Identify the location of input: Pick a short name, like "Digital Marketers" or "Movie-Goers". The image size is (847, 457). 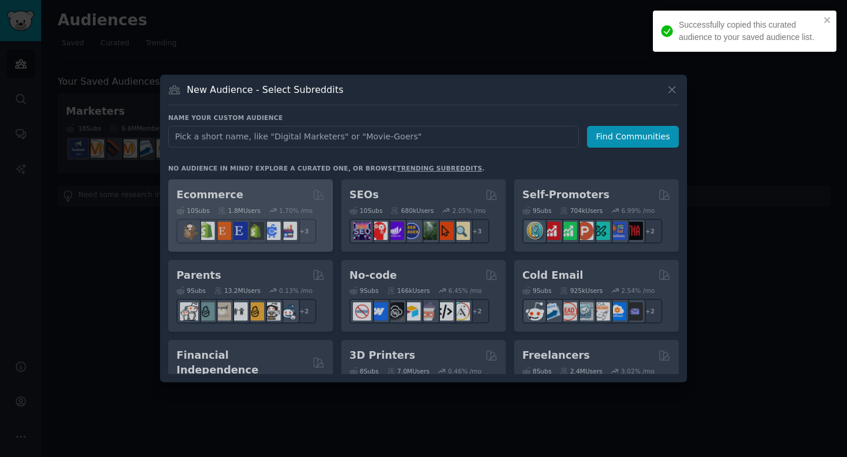
(374, 136).